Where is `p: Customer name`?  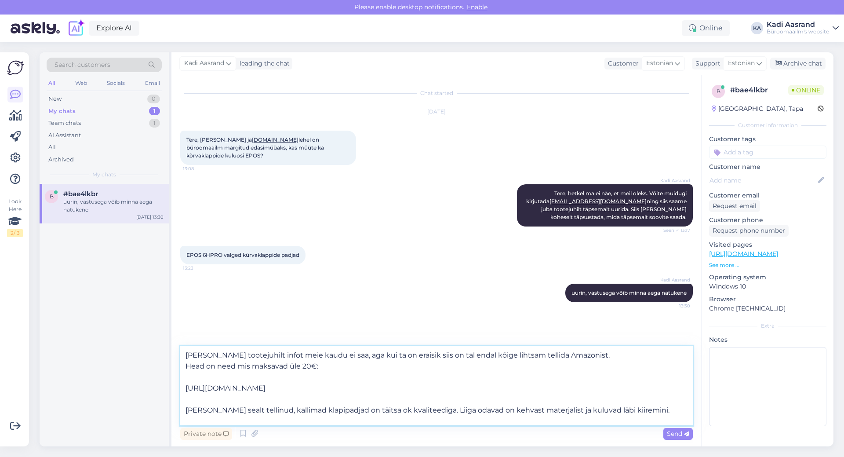
p: Customer name is located at coordinates (768, 167).